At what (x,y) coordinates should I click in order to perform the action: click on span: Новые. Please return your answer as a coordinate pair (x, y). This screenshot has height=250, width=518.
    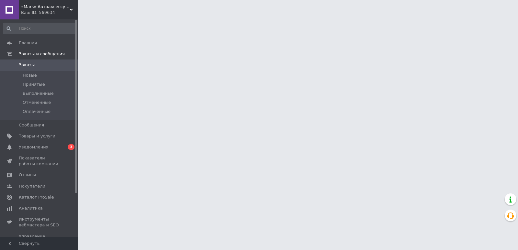
    Looking at the image, I should click on (30, 75).